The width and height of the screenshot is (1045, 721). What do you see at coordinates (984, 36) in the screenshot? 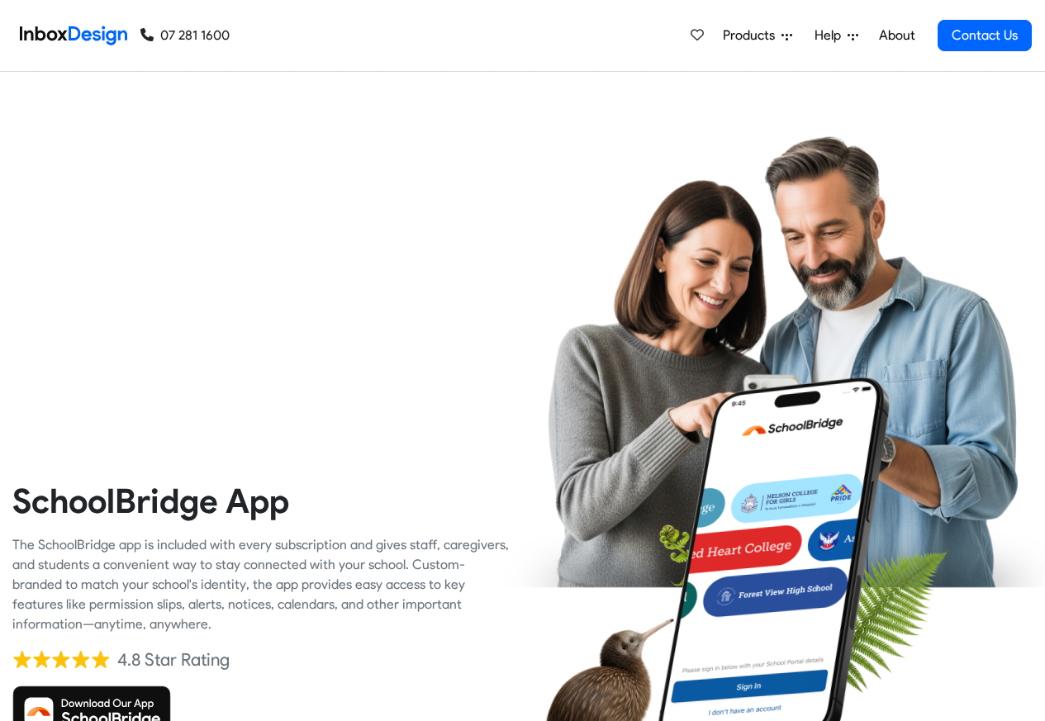
I see `a: Contact Us` at bounding box center [984, 36].